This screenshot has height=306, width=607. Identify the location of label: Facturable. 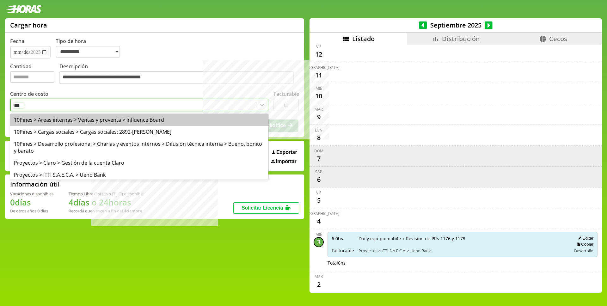
(286, 94).